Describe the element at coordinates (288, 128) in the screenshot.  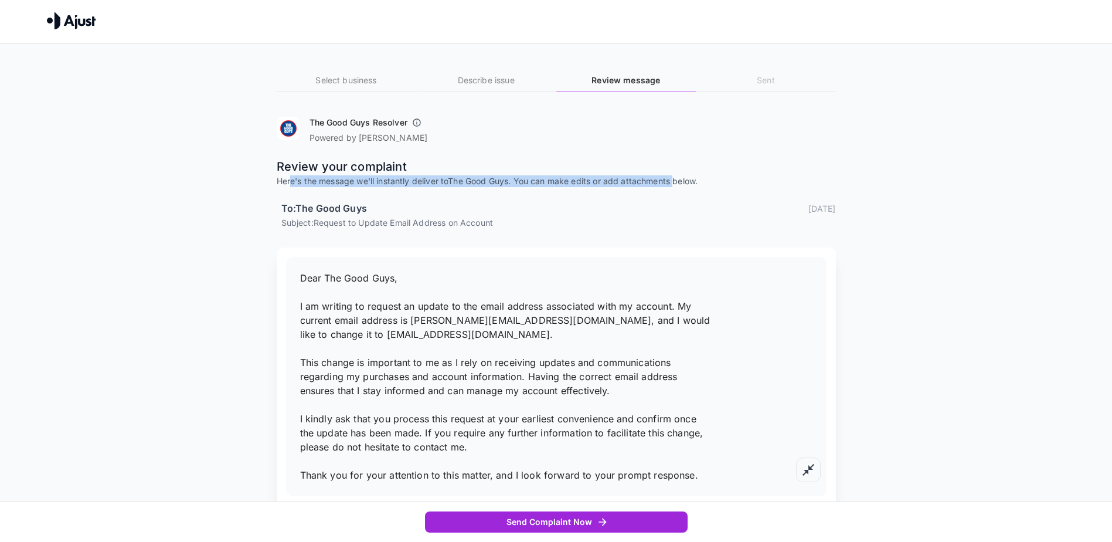
I see `img: The Good Guys` at that location.